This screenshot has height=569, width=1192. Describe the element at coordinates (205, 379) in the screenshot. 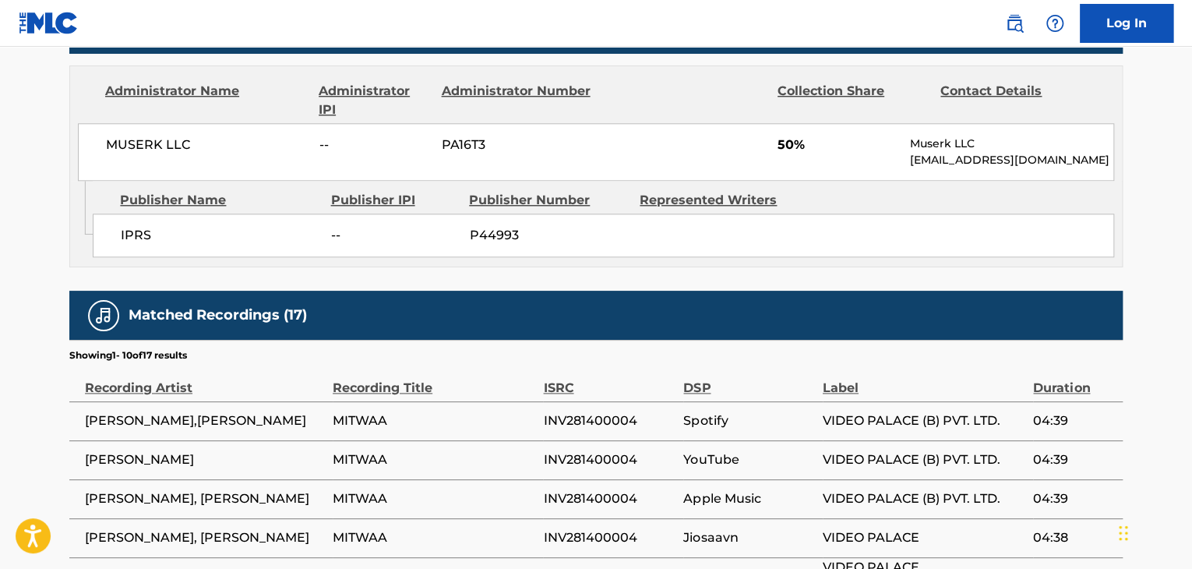

I see `div: Recording Artist` at that location.